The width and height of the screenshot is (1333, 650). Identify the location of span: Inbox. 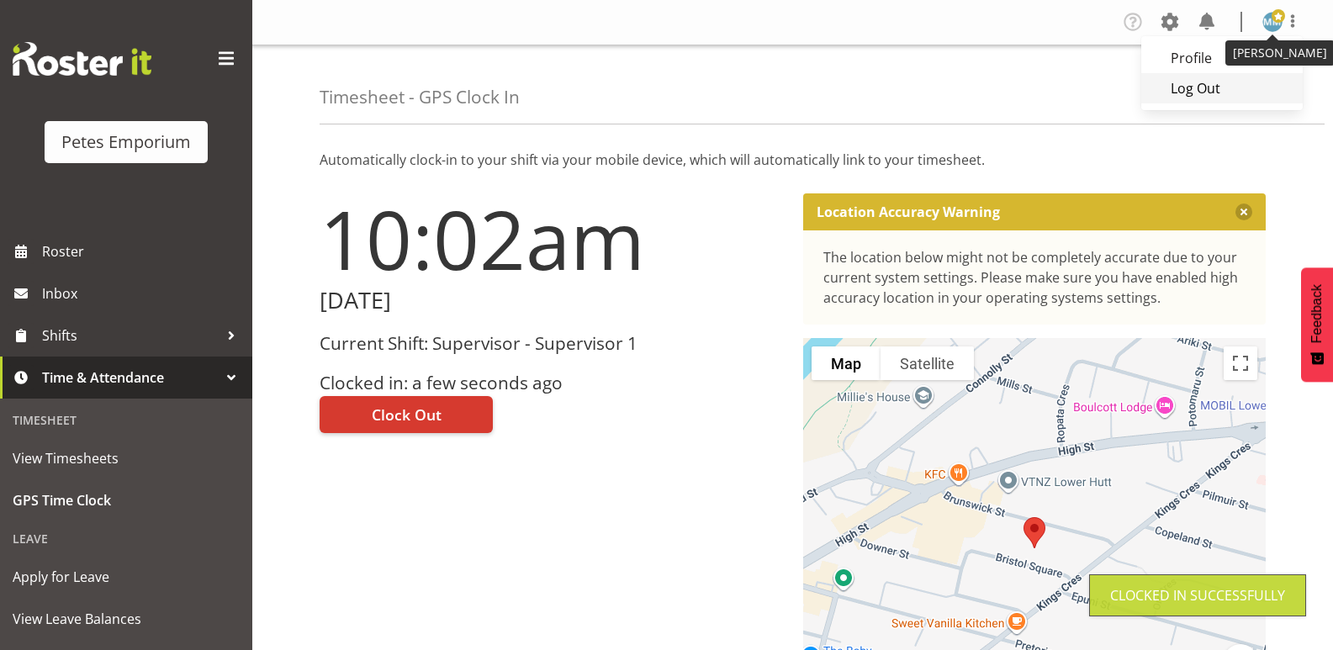
(143, 294).